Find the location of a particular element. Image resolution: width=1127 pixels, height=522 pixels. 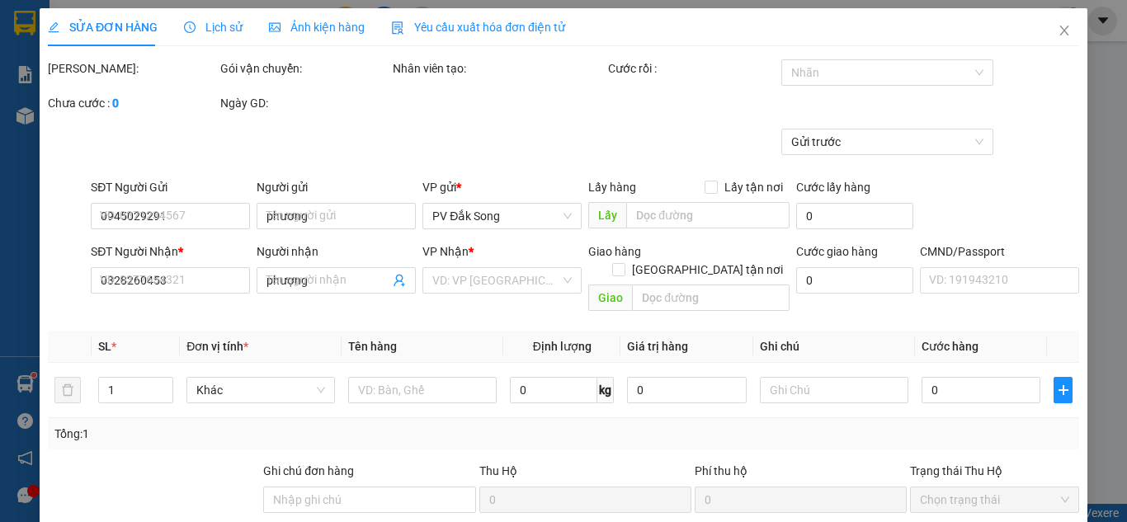

span: user-add is located at coordinates (399, 281).